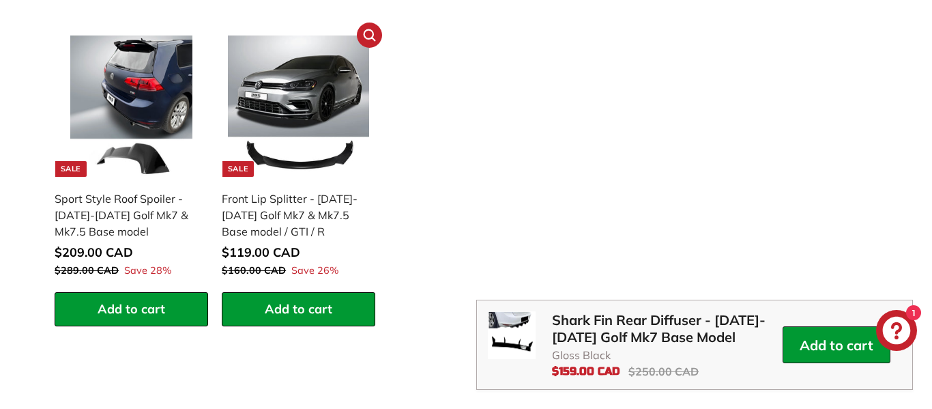 Image resolution: width=932 pixels, height=409 pixels. I want to click on span: Save 28%, so click(147, 271).